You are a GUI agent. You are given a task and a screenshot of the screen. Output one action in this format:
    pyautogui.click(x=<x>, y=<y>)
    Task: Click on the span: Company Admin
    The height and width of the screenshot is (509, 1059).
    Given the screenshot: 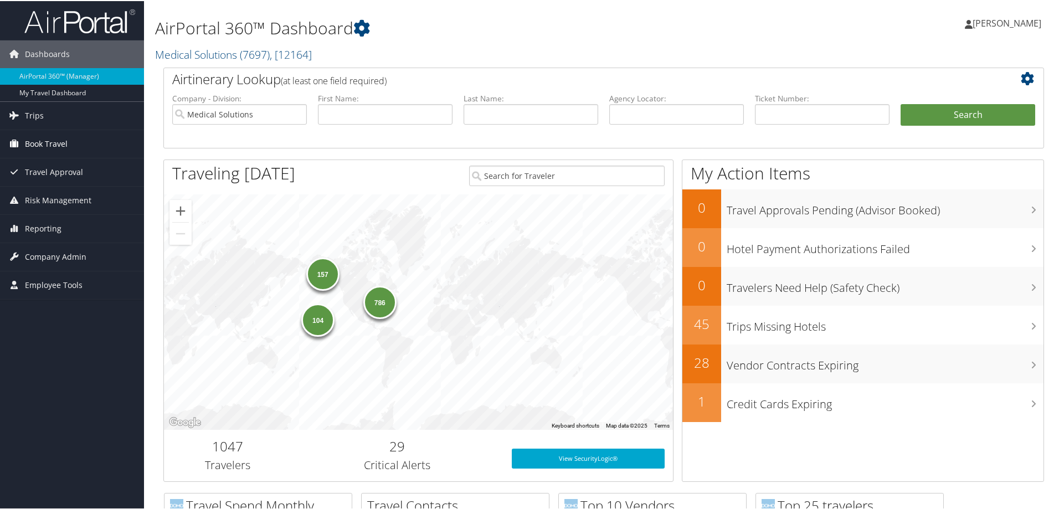 What is the action you would take?
    pyautogui.click(x=55, y=256)
    